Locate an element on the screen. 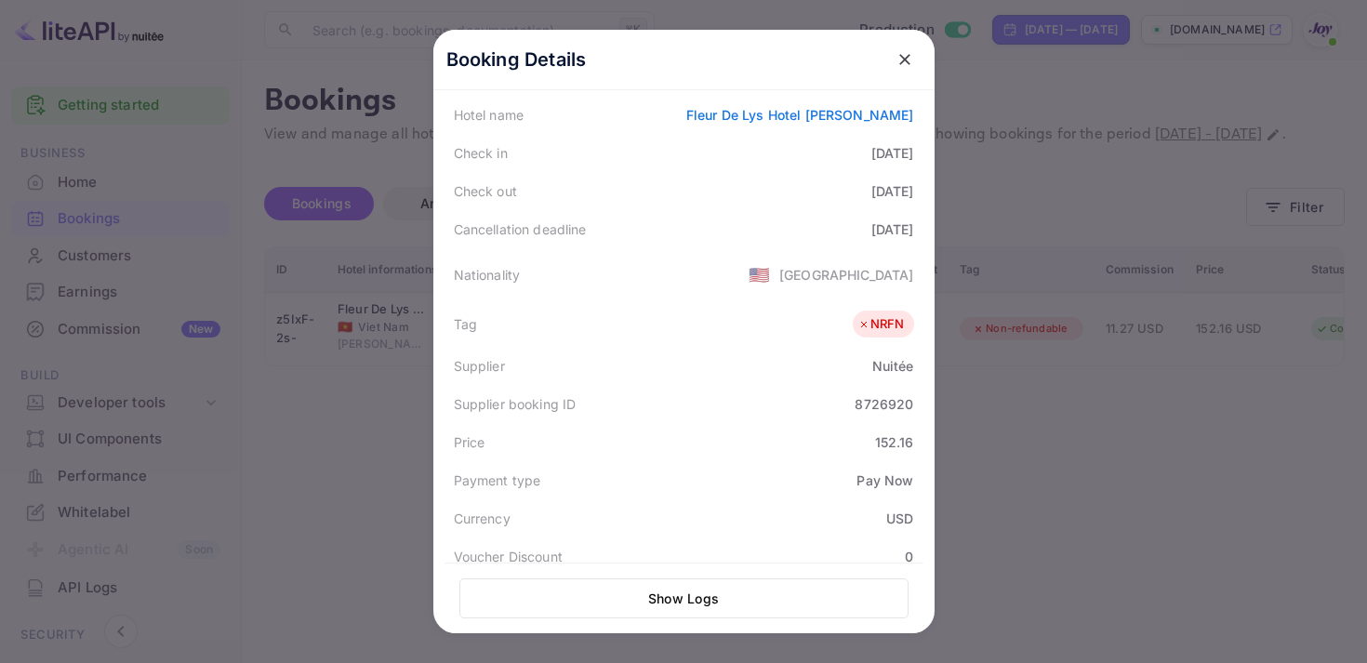  div: Cancellation deadline is located at coordinates (520, 229).